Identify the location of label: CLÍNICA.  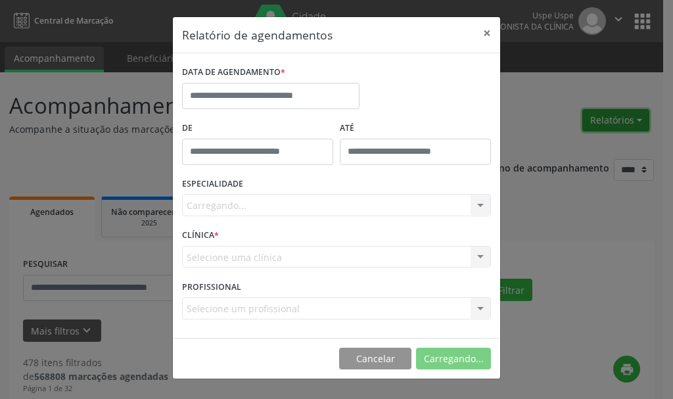
(200, 235).